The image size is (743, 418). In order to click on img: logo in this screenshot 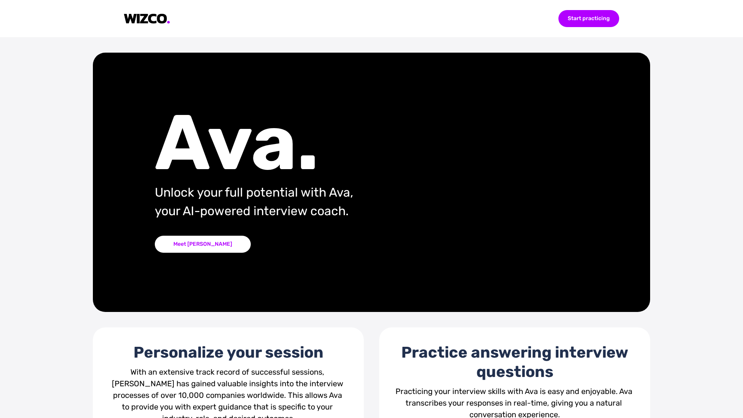, I will do `click(147, 19)`.